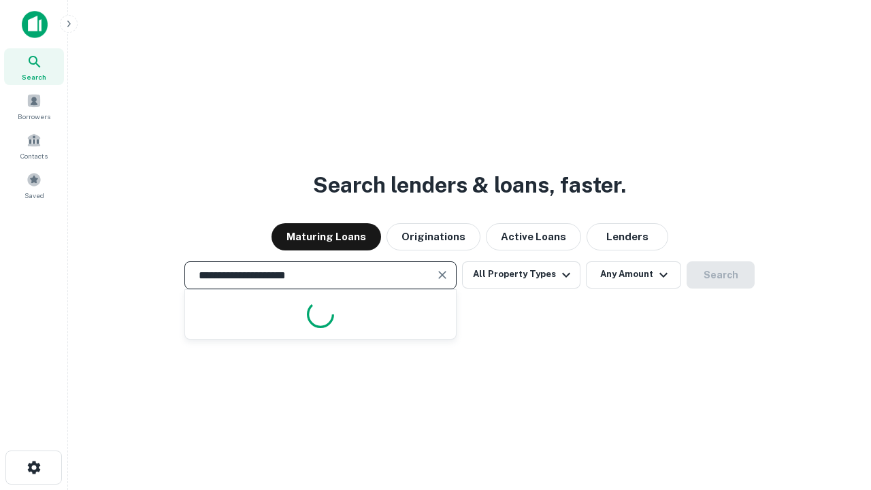 Image resolution: width=871 pixels, height=490 pixels. What do you see at coordinates (34, 185) in the screenshot?
I see `div: Saved` at bounding box center [34, 185].